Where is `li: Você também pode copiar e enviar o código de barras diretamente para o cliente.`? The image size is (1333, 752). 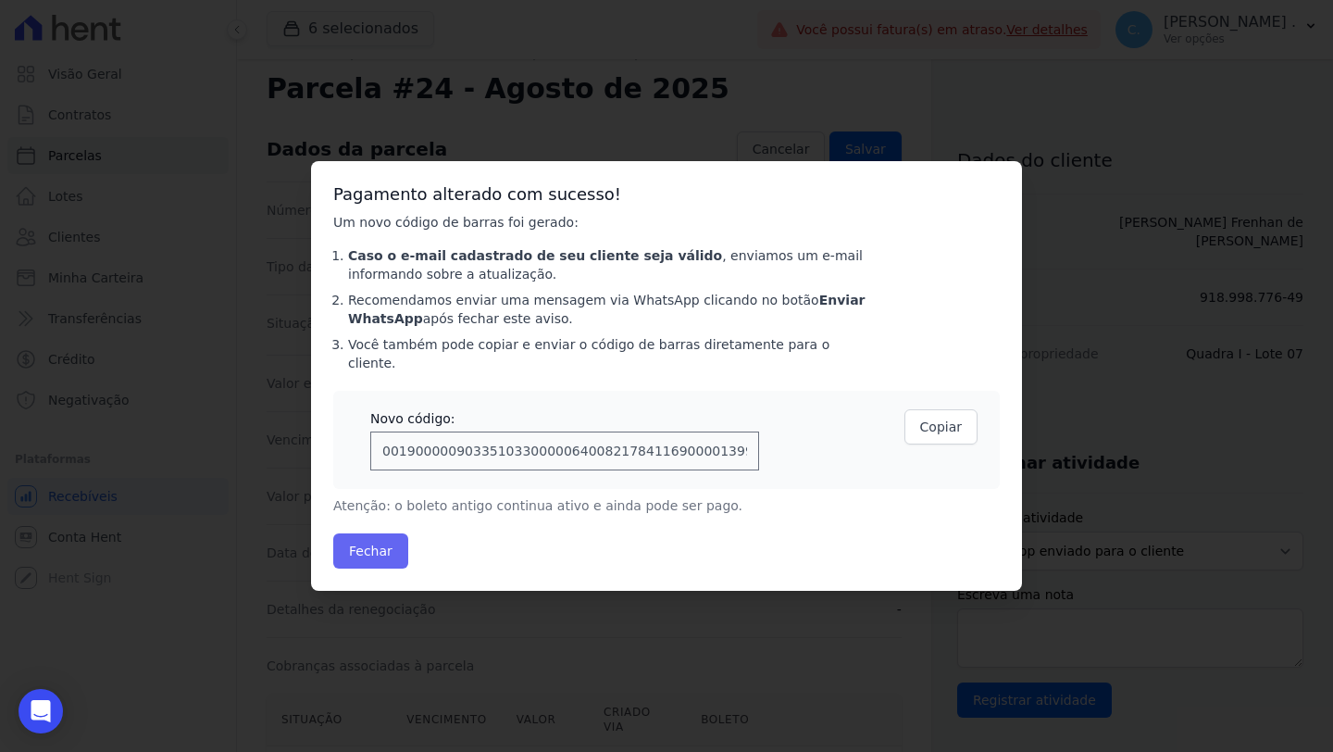
li: Você também pode copiar e enviar o código de barras diretamente para o cliente. is located at coordinates (607, 354).